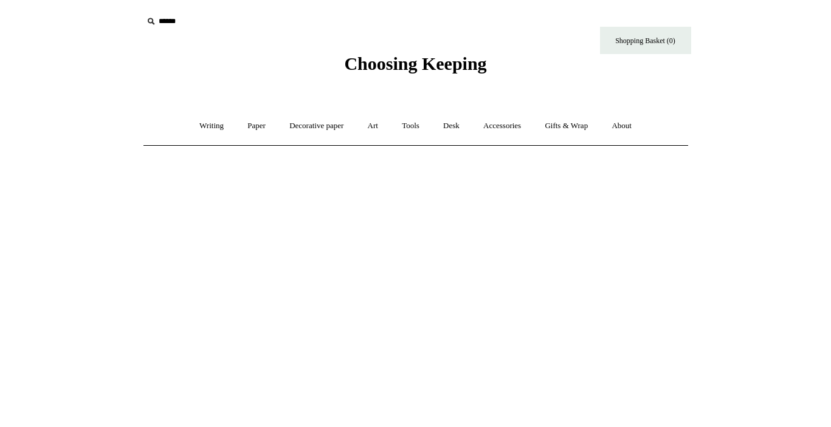  What do you see at coordinates (621, 126) in the screenshot?
I see `a: About` at bounding box center [621, 126].